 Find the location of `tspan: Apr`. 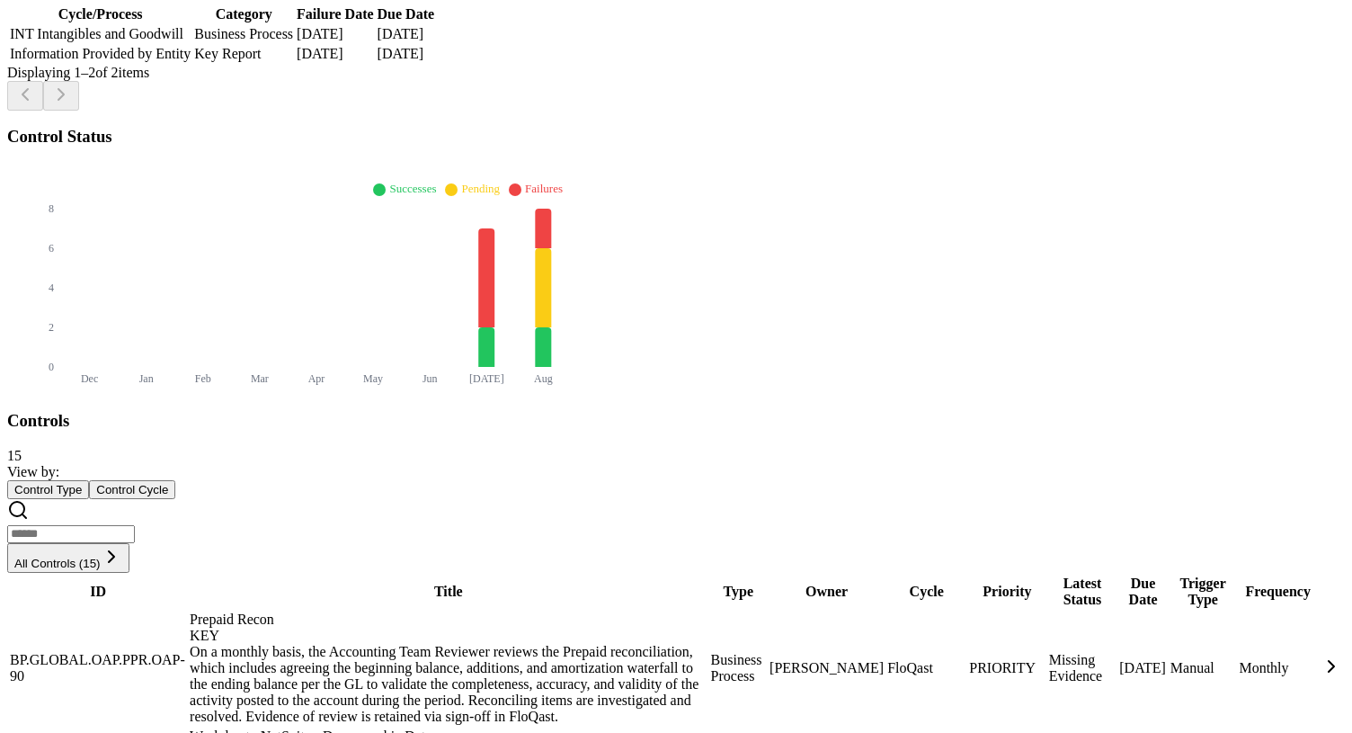

tspan: Apr is located at coordinates (316, 378).